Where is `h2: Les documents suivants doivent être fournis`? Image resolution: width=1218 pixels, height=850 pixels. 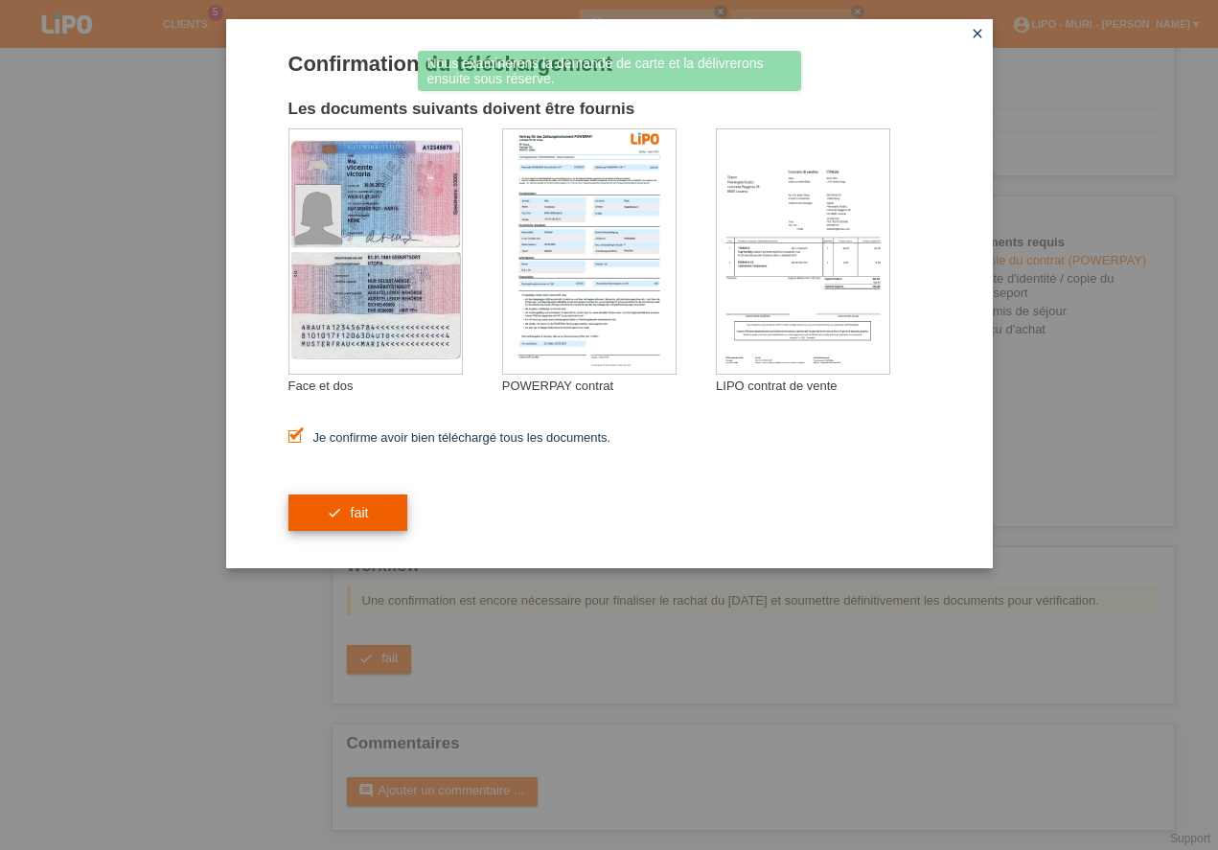
h2: Les documents suivants doivent être fournis is located at coordinates (610, 114).